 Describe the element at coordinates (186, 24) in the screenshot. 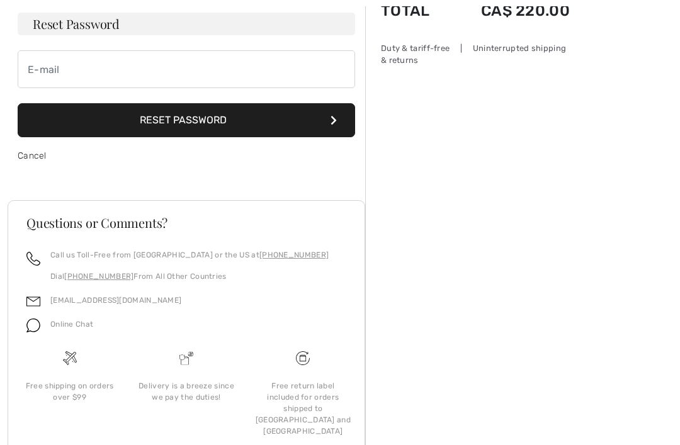

I see `h3: Reset Password` at that location.